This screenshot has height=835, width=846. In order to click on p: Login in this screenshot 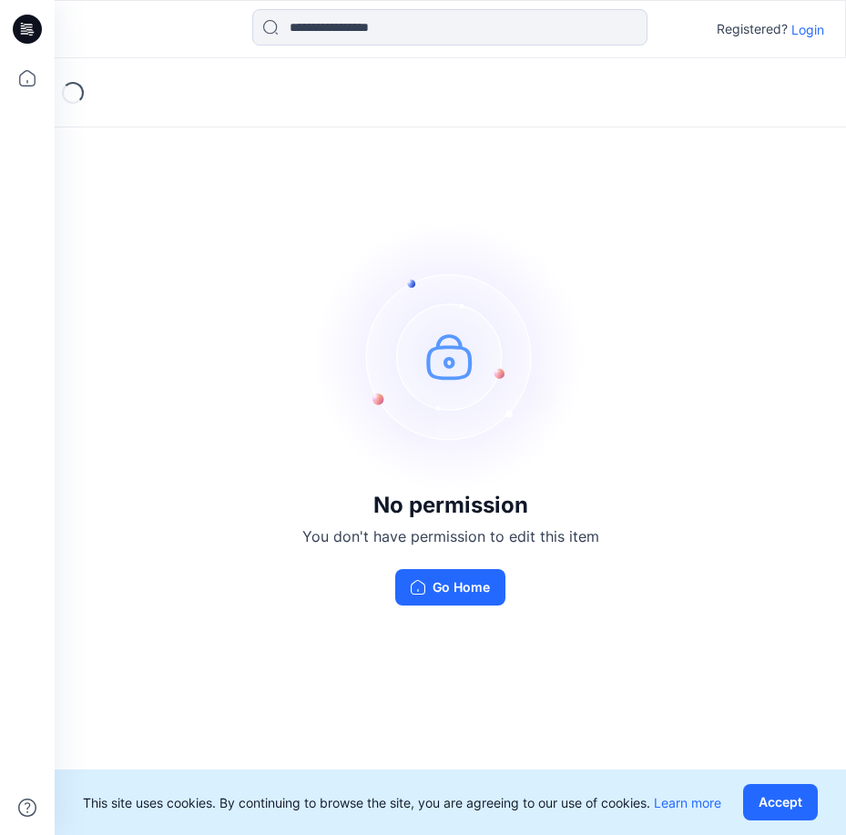, I will do `click(808, 29)`.